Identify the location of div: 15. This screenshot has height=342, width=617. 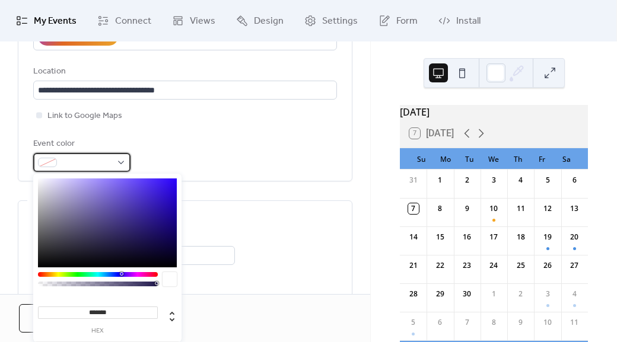
(440, 237).